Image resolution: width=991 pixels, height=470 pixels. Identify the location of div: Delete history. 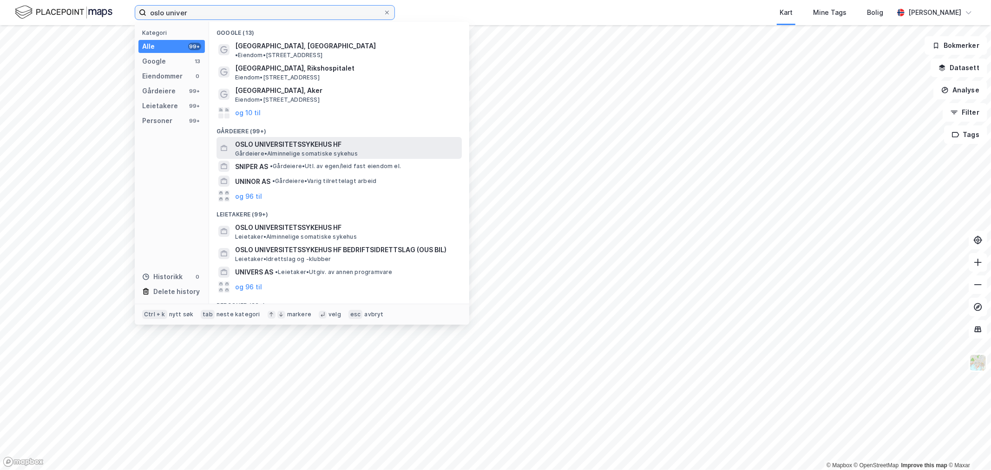
(177, 292).